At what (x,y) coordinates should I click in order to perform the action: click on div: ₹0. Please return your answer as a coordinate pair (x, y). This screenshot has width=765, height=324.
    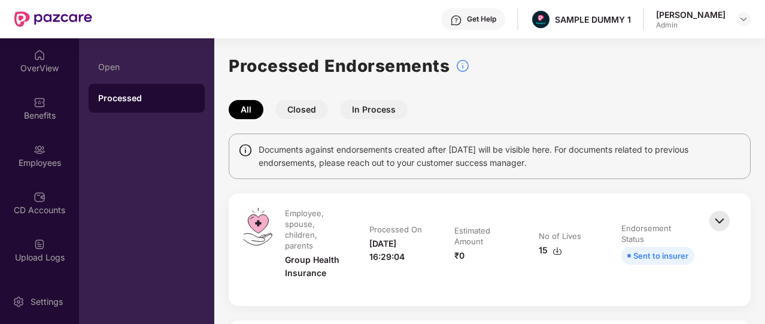
    Looking at the image, I should click on (459, 256).